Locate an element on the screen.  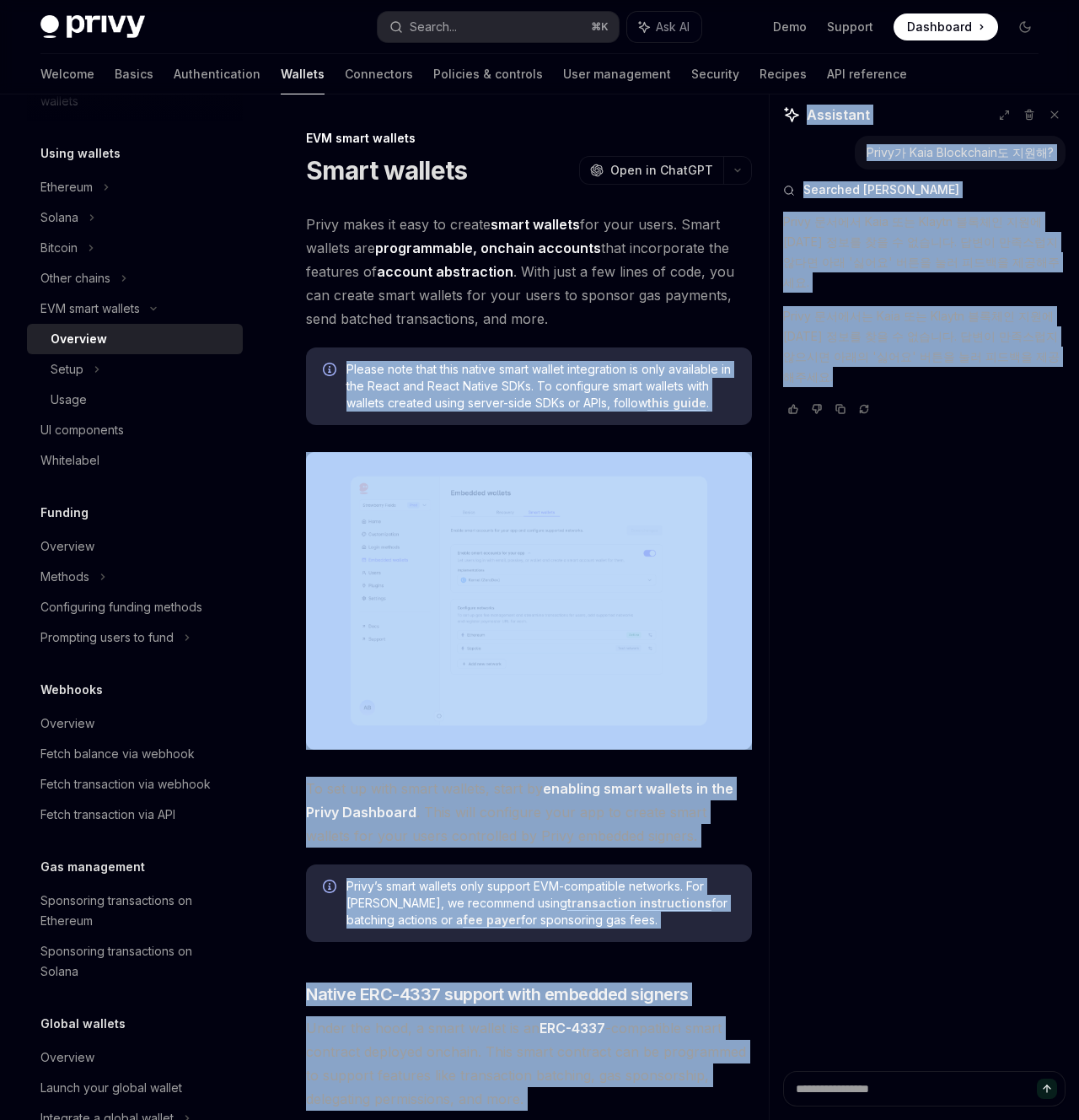
div: Search... is located at coordinates (434, 27).